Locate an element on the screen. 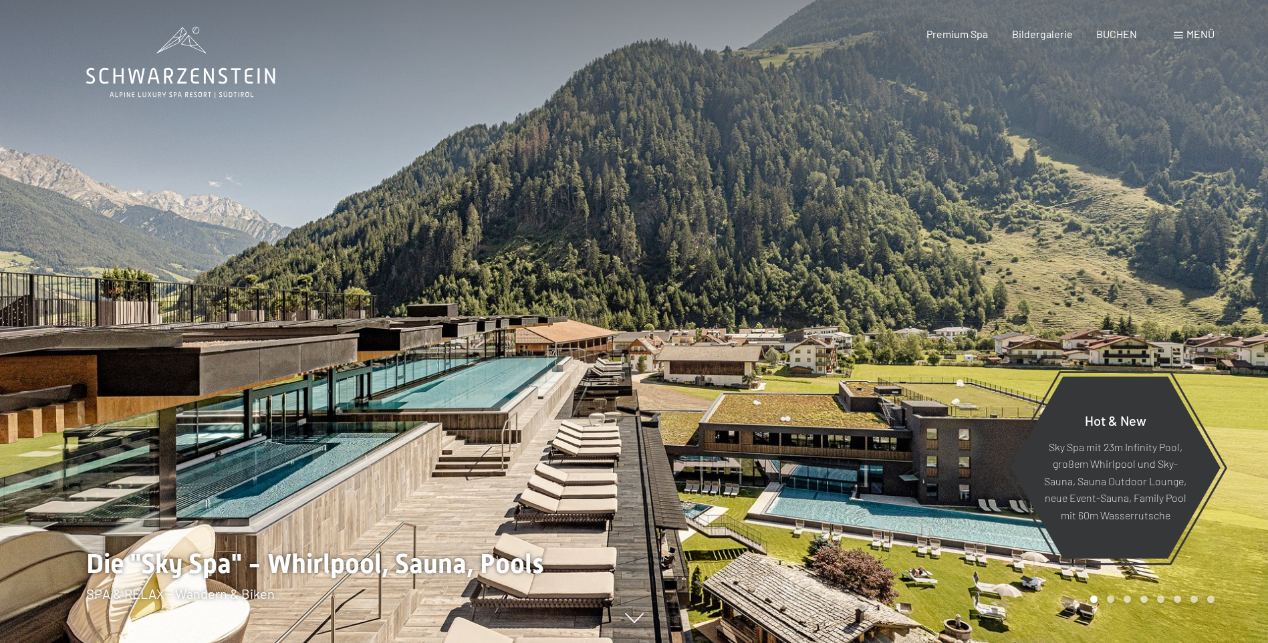  div: Carousel Pagination is located at coordinates (1150, 599).